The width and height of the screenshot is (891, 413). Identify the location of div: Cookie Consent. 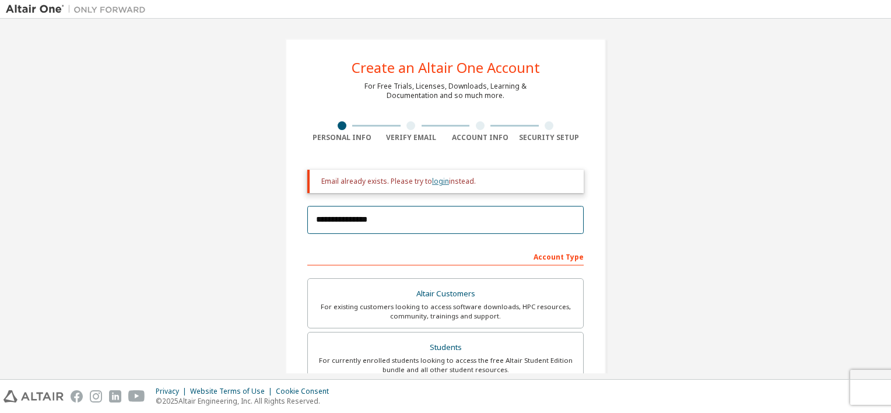
(305, 391).